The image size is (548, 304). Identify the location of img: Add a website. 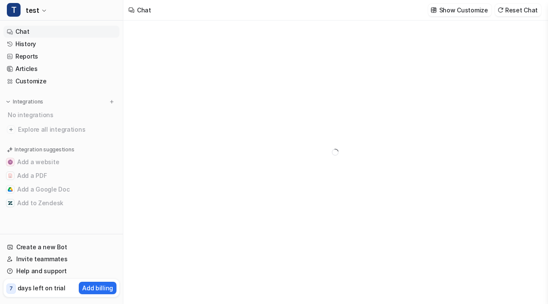
(10, 162).